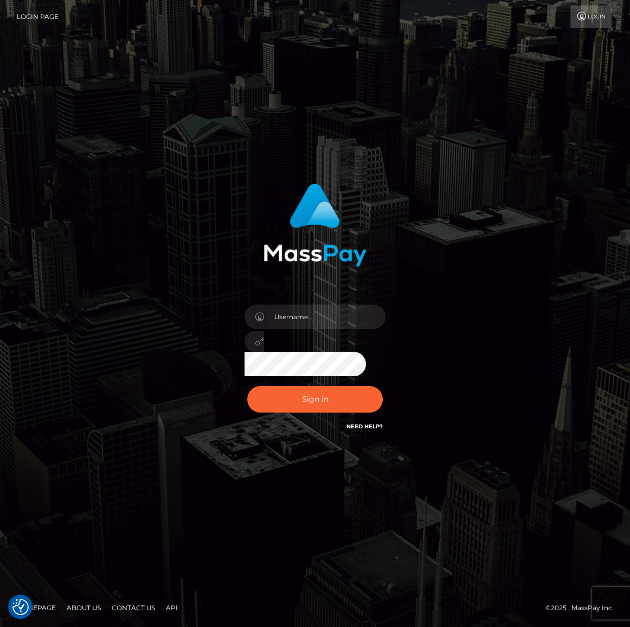 The height and width of the screenshot is (627, 630). What do you see at coordinates (21, 607) in the screenshot?
I see `button: Consent Preferences` at bounding box center [21, 607].